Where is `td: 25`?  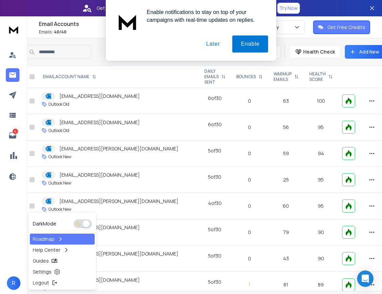
td: 25 is located at coordinates (285, 180).